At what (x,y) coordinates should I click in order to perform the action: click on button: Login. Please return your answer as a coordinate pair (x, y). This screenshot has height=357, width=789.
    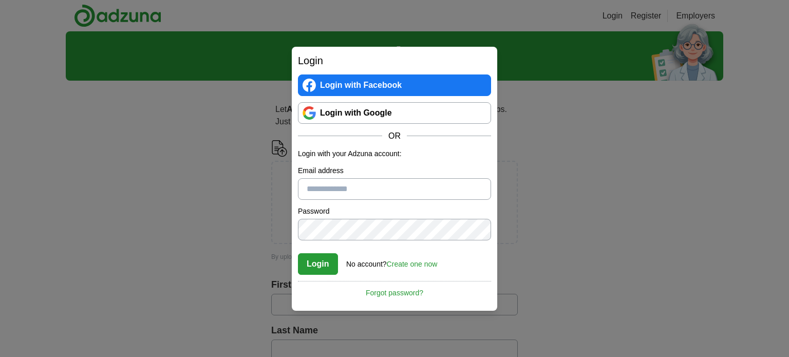
    Looking at the image, I should click on (318, 264).